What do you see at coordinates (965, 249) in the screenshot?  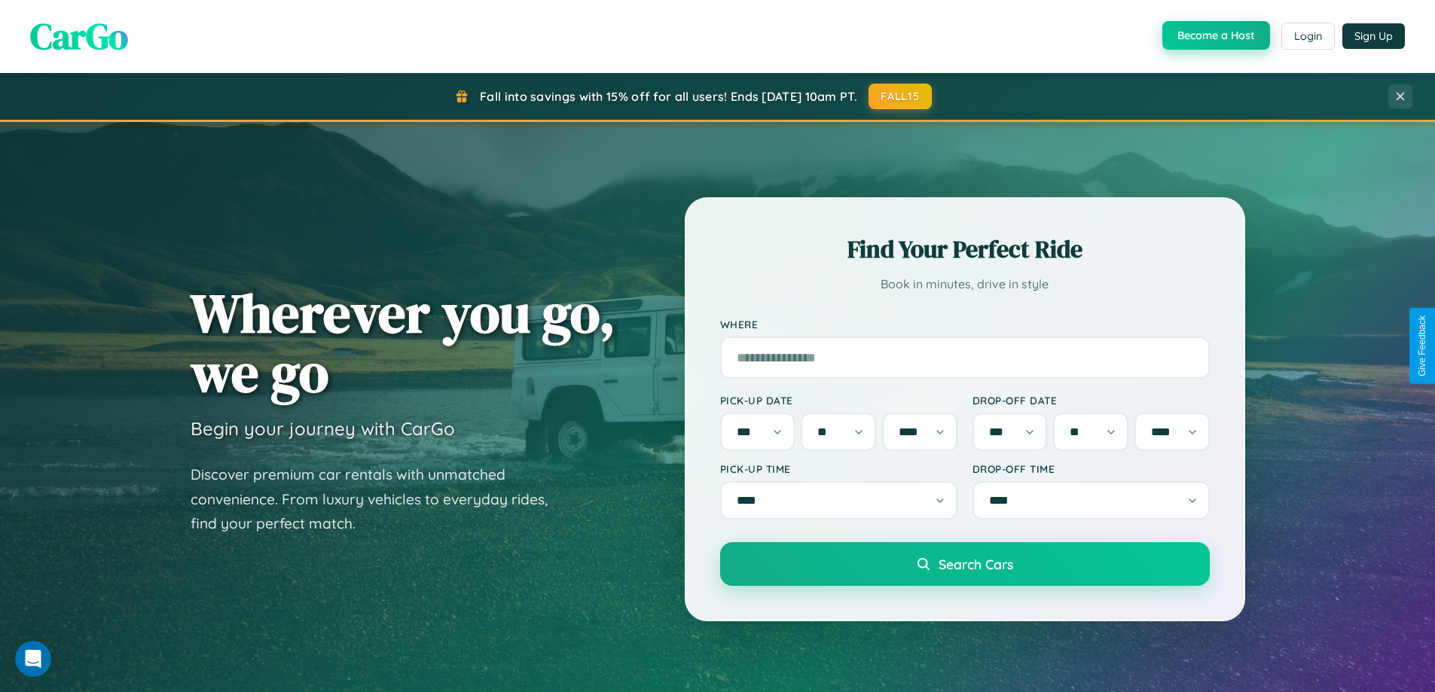 I see `h2: Find Your Perfect Ride` at bounding box center [965, 249].